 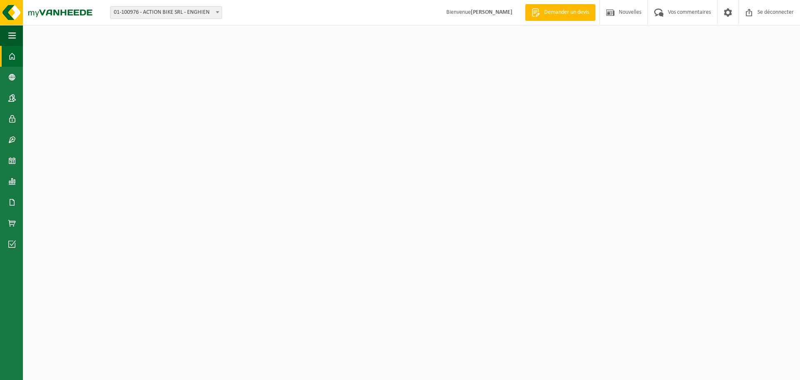 What do you see at coordinates (458, 12) in the screenshot?
I see `font: Bienvenue` at bounding box center [458, 12].